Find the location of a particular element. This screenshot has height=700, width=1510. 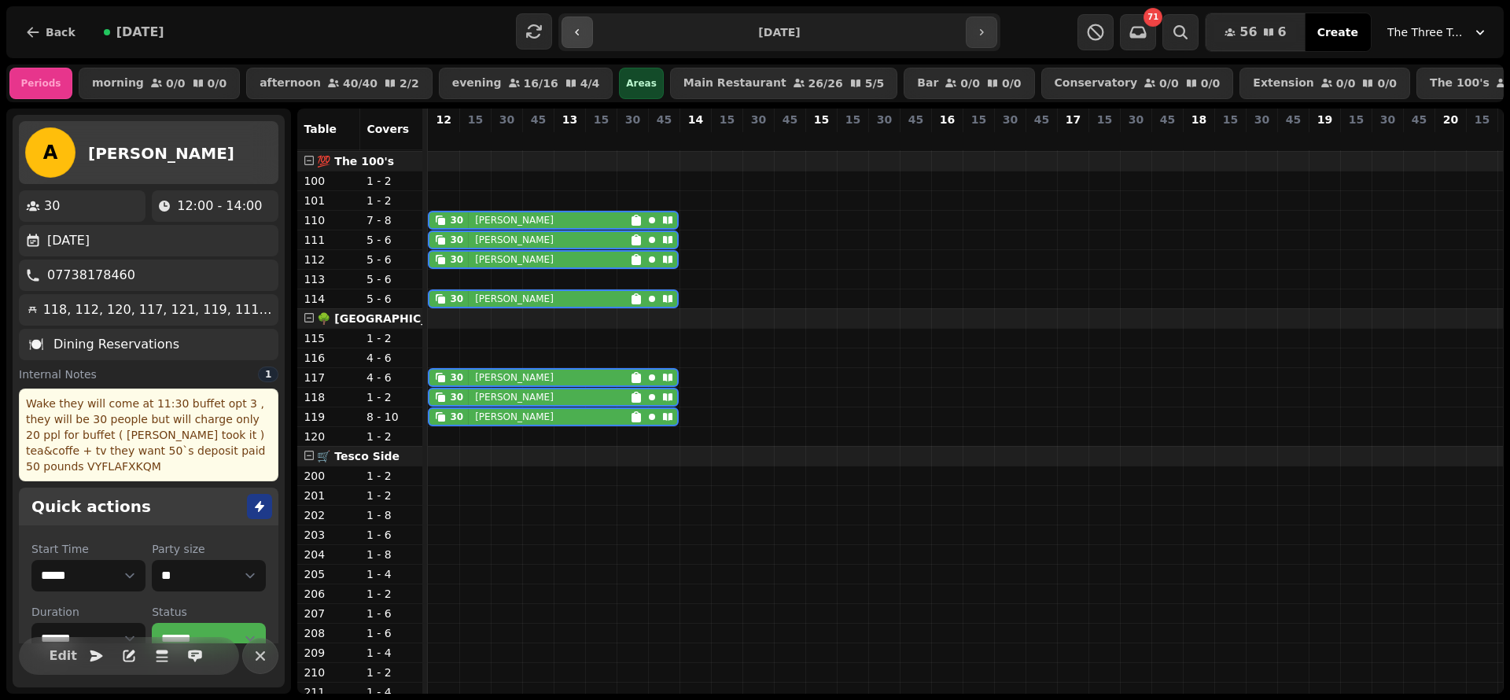

p: 119 is located at coordinates (329, 417).